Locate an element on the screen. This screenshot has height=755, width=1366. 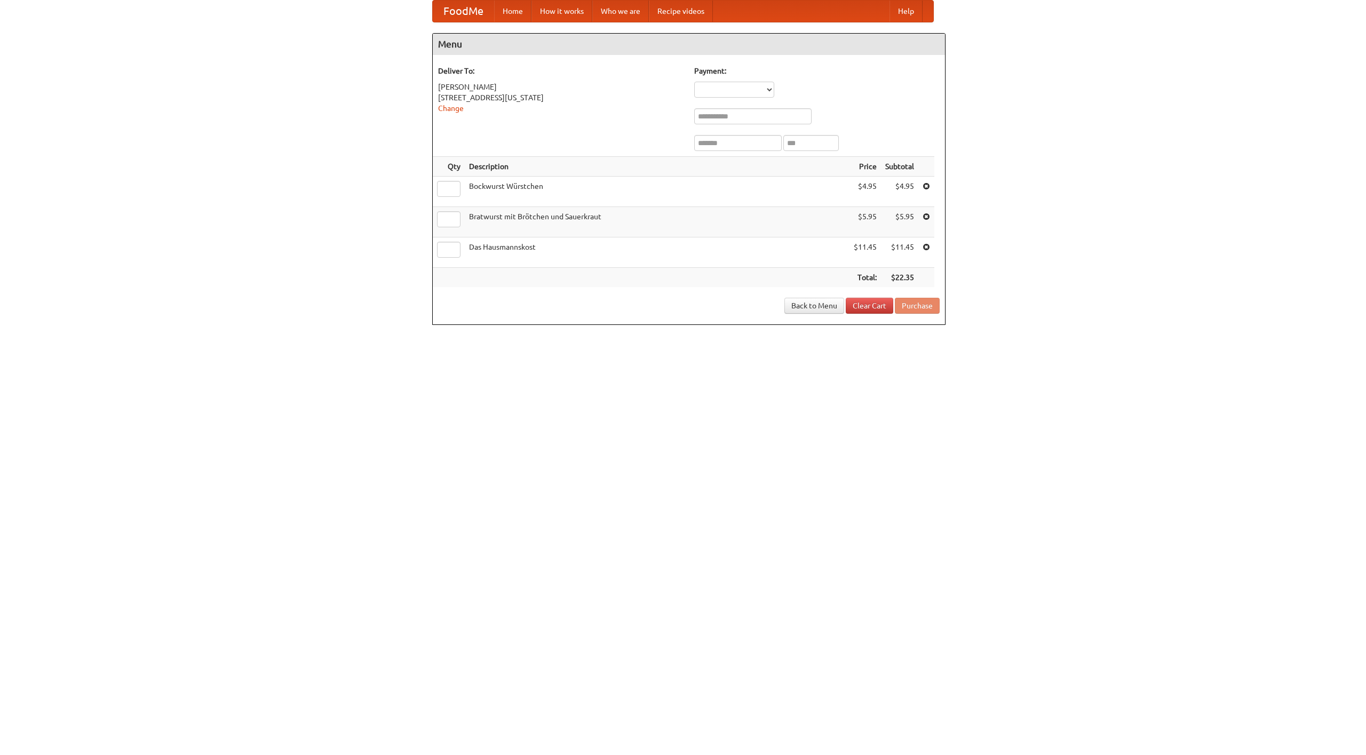
a: Who we are is located at coordinates (621, 11).